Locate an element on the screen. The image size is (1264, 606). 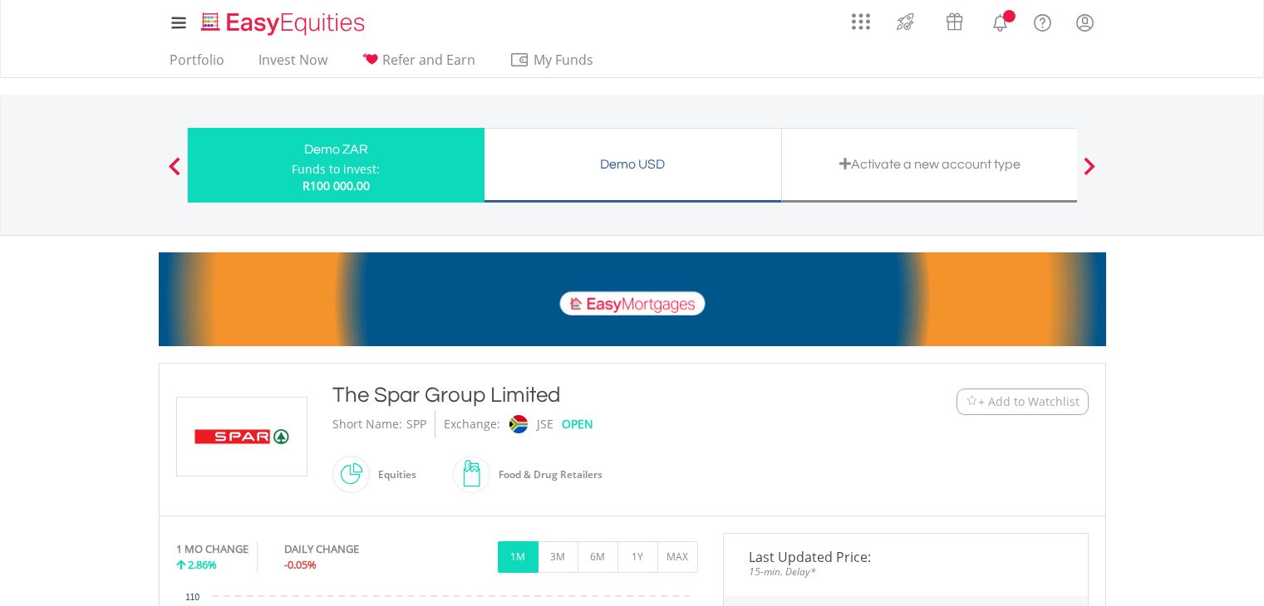
button: 3M is located at coordinates (557, 557).